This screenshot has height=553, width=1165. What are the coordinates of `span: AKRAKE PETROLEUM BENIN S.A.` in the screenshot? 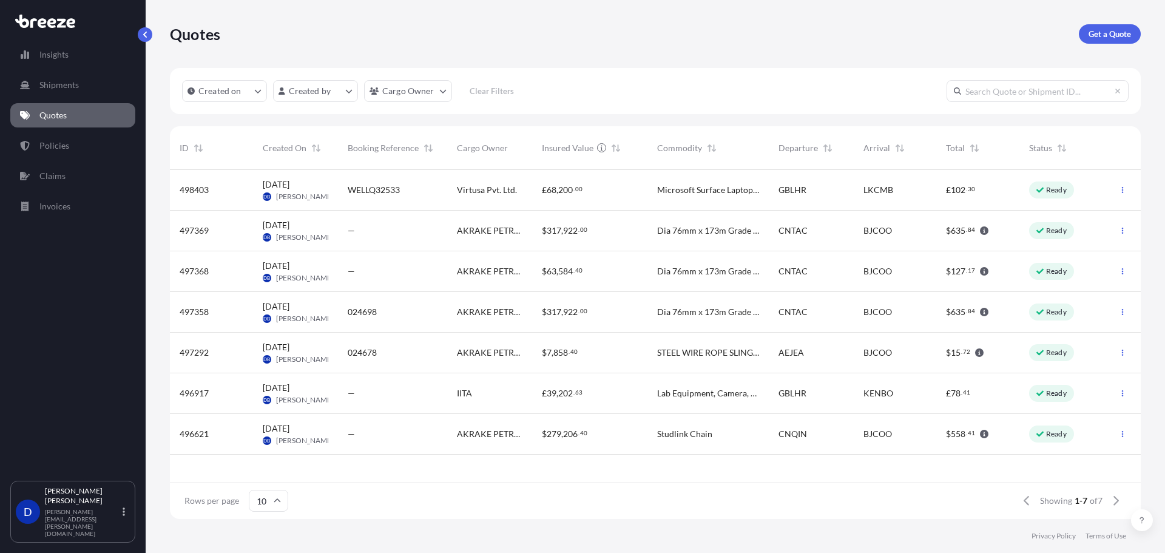 It's located at (490, 434).